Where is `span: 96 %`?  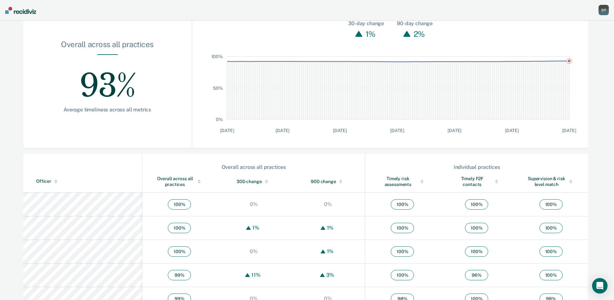
span: 96 % is located at coordinates (477, 275).